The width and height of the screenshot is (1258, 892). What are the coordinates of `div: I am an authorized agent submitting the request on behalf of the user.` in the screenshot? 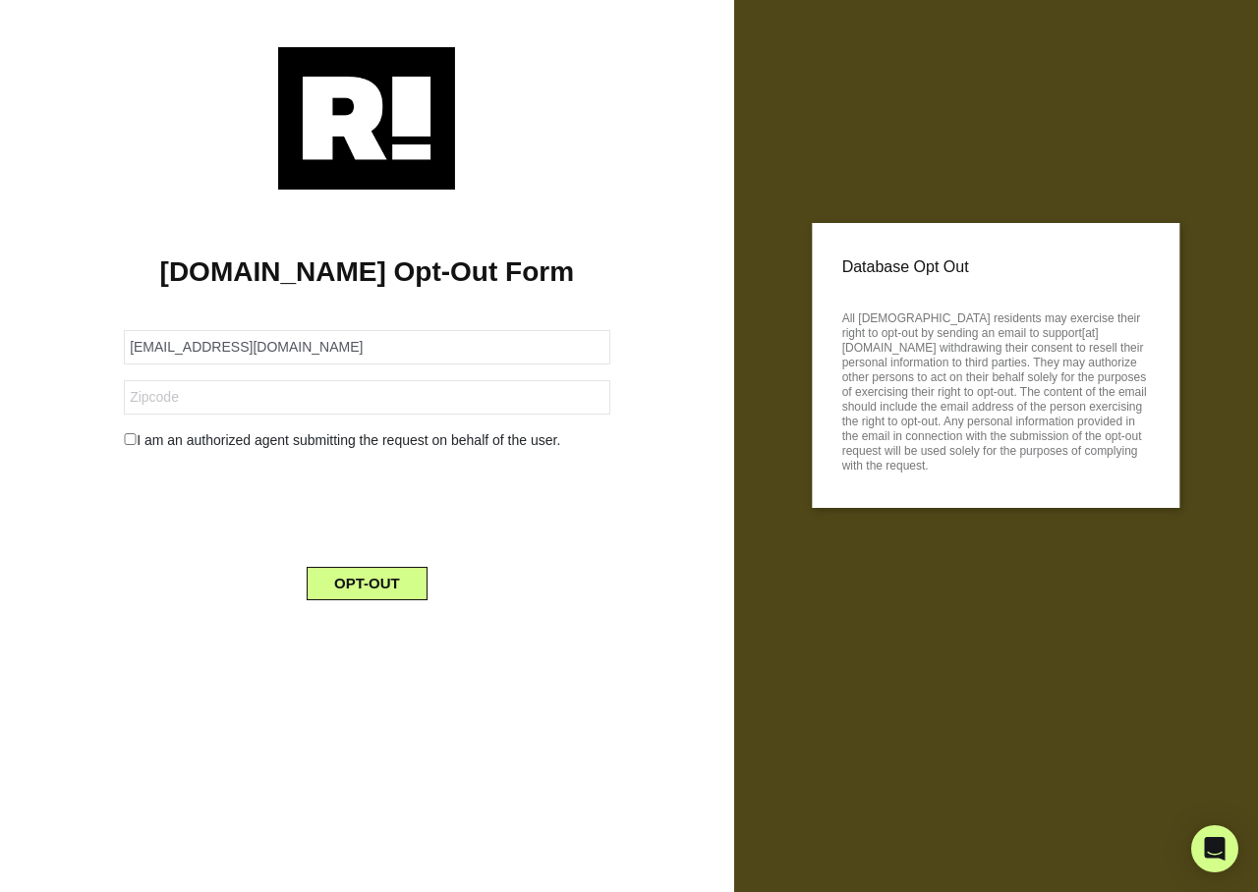 It's located at (366, 440).